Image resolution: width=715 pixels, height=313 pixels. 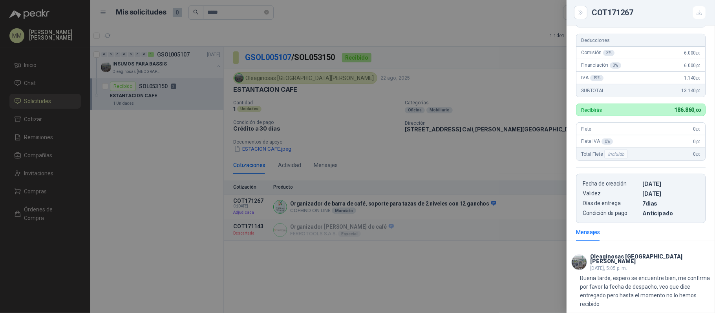 What do you see at coordinates (605, 154) in the screenshot?
I see `span: Total Flete` at bounding box center [605, 154].